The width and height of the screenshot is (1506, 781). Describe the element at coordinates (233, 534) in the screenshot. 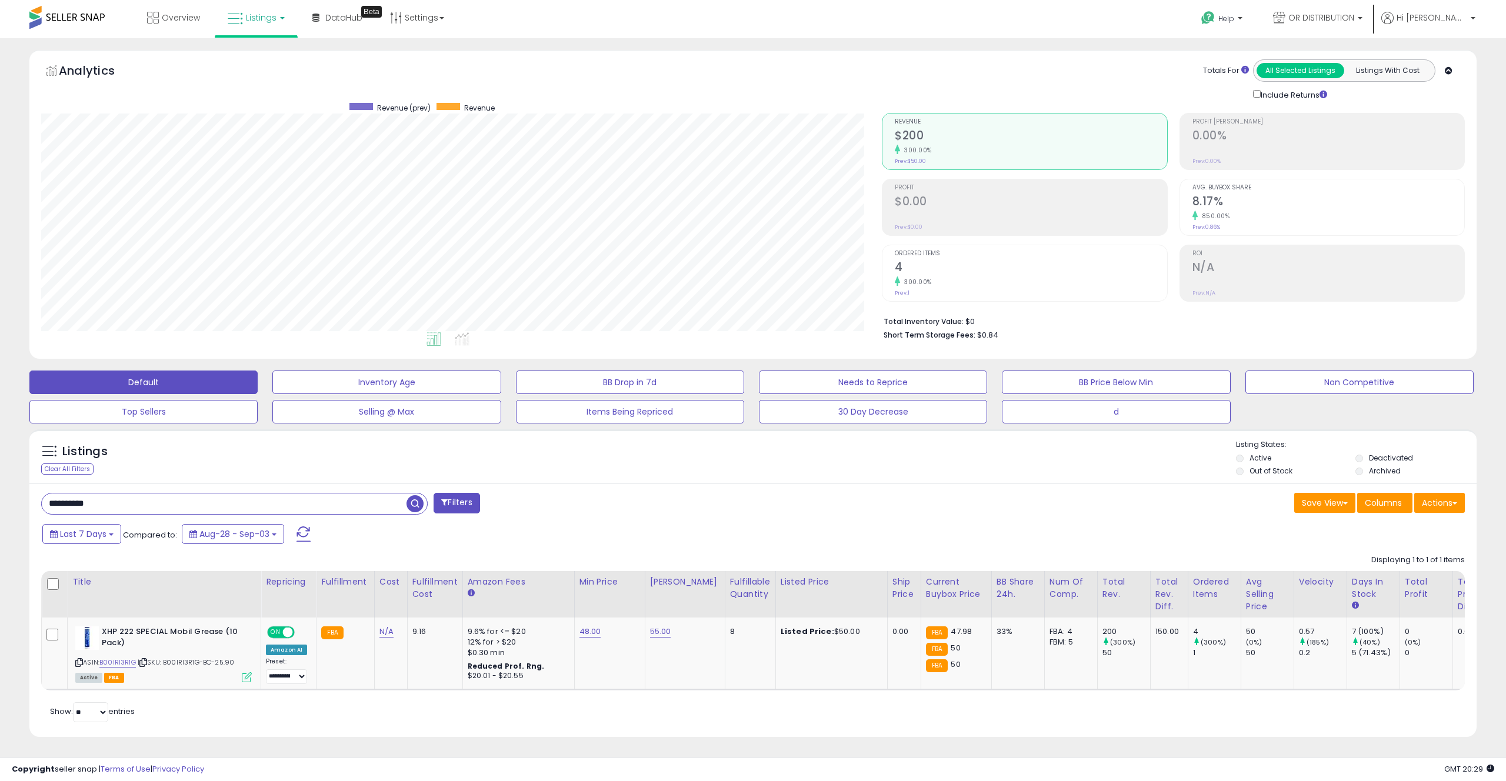

I see `button: Aug-28 - Sep-03` at that location.